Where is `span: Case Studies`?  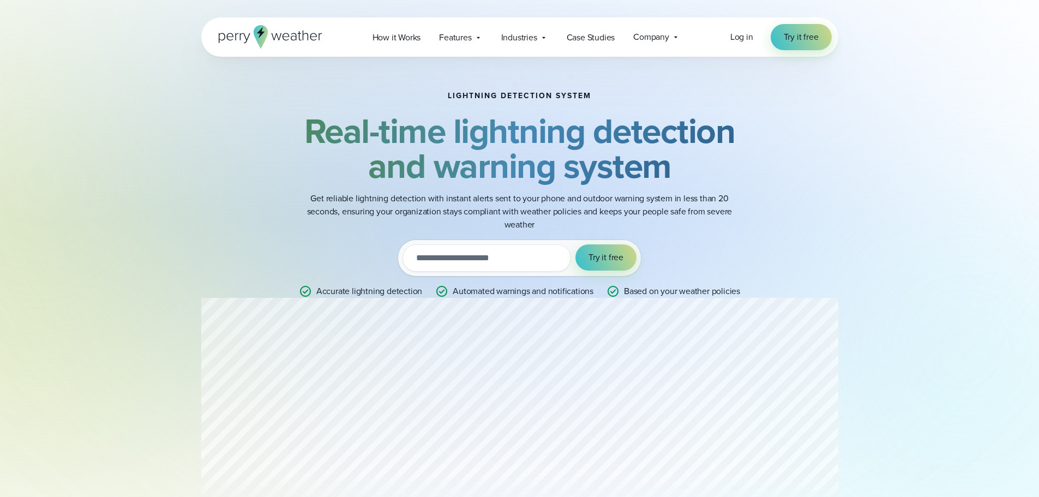 span: Case Studies is located at coordinates (591, 38).